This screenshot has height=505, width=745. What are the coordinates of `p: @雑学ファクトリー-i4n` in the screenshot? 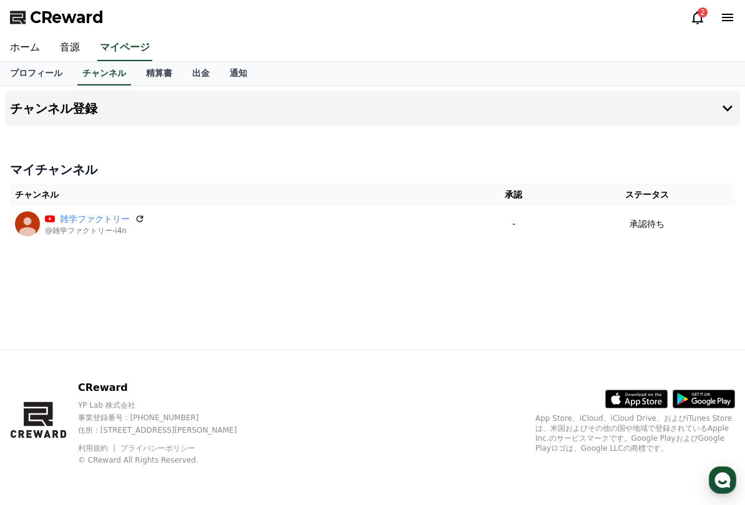 It's located at (95, 231).